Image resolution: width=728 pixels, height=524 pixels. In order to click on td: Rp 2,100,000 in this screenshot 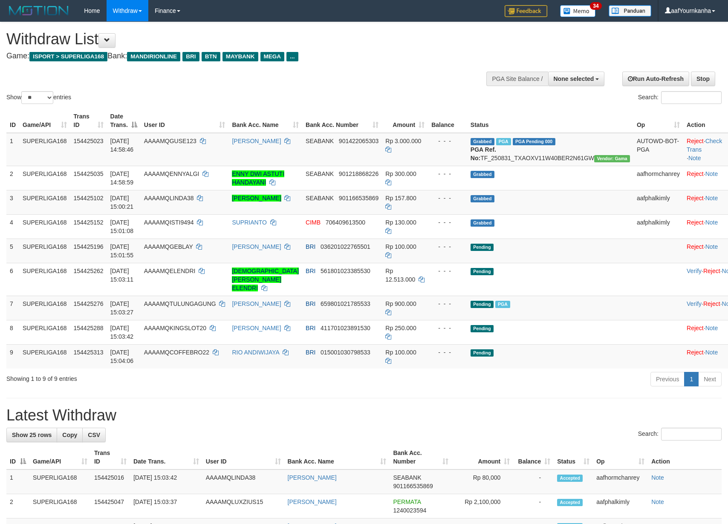, I will do `click(482, 506)`.